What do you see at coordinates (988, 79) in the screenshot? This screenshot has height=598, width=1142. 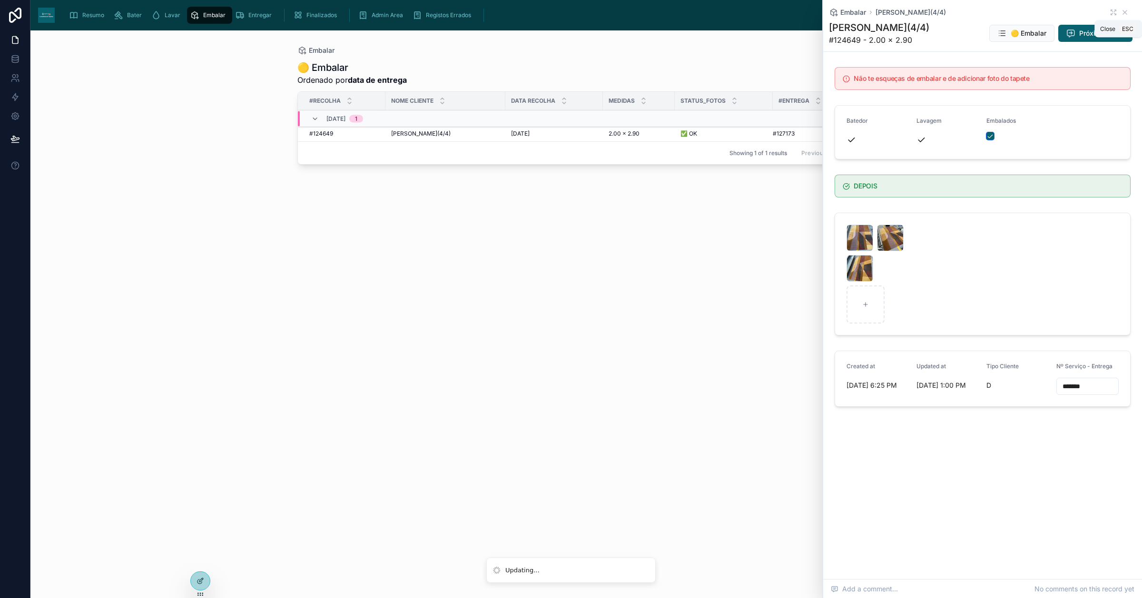 I see `h5: Não te esqueças de embalar e de adicionar foto do tapete` at bounding box center [988, 79].